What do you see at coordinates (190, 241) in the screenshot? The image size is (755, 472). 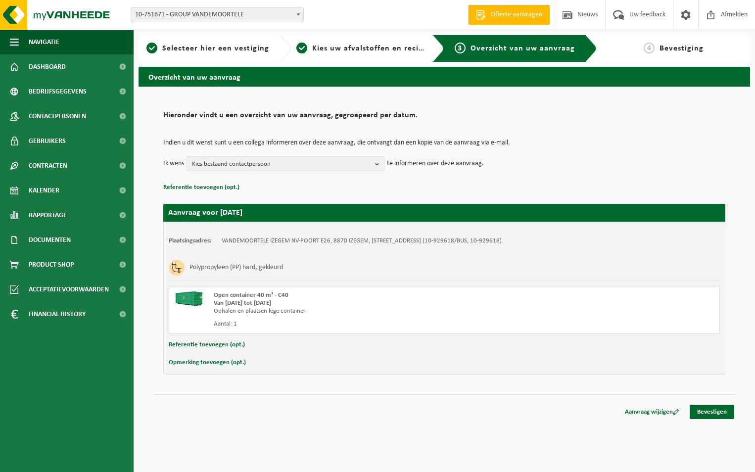 I see `strong: Plaatsingsadres:` at bounding box center [190, 241].